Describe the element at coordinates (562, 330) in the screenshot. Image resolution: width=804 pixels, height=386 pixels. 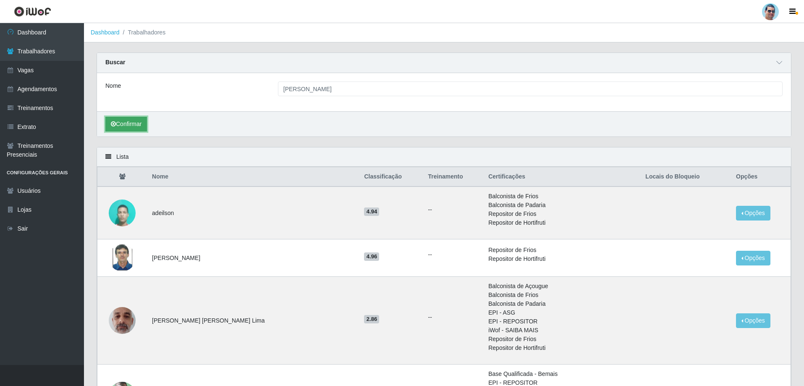
I see `li: iWof - SAIBA MAIS` at that location.